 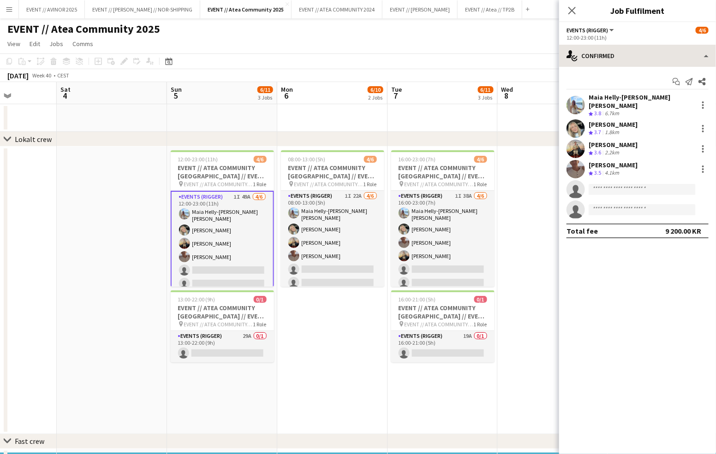 What do you see at coordinates (83, 44) in the screenshot?
I see `span: Comms` at bounding box center [83, 44].